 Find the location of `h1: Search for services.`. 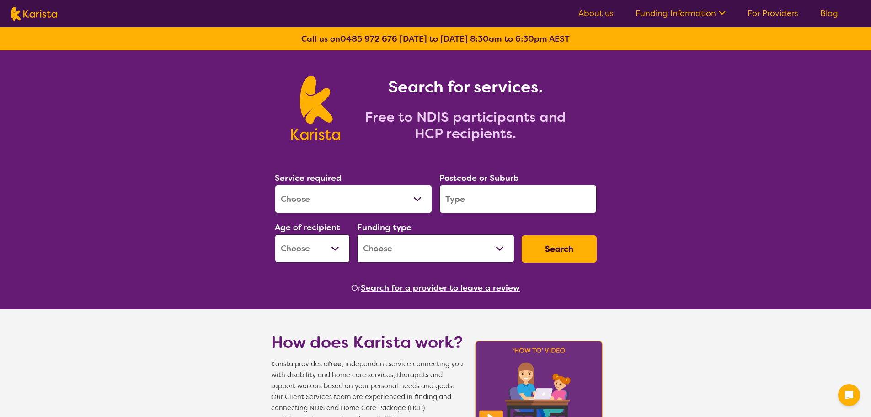

h1: Search for services. is located at coordinates (466, 87).